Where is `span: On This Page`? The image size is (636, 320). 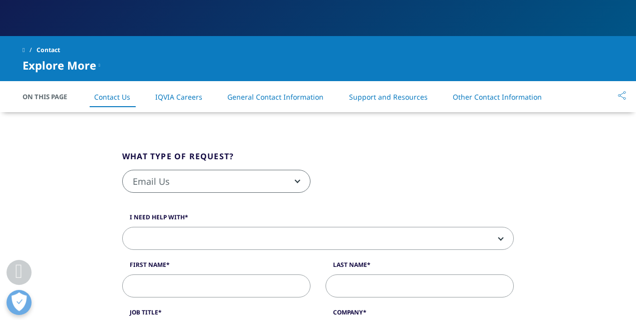
span: On This Page is located at coordinates (50, 97).